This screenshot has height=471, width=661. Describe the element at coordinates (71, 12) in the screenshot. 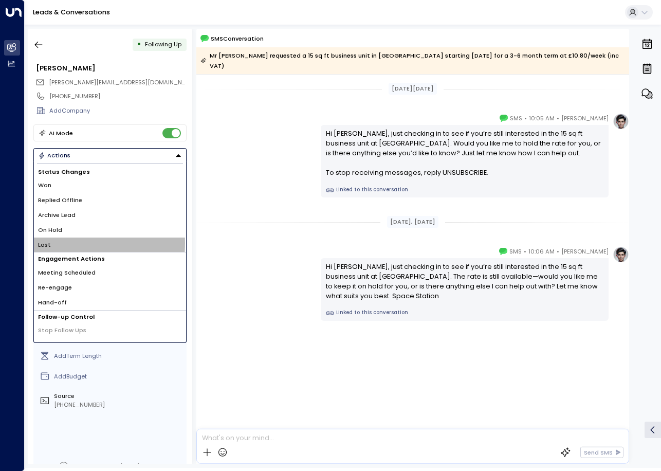

I see `a: Leads & Conversations` at that location.